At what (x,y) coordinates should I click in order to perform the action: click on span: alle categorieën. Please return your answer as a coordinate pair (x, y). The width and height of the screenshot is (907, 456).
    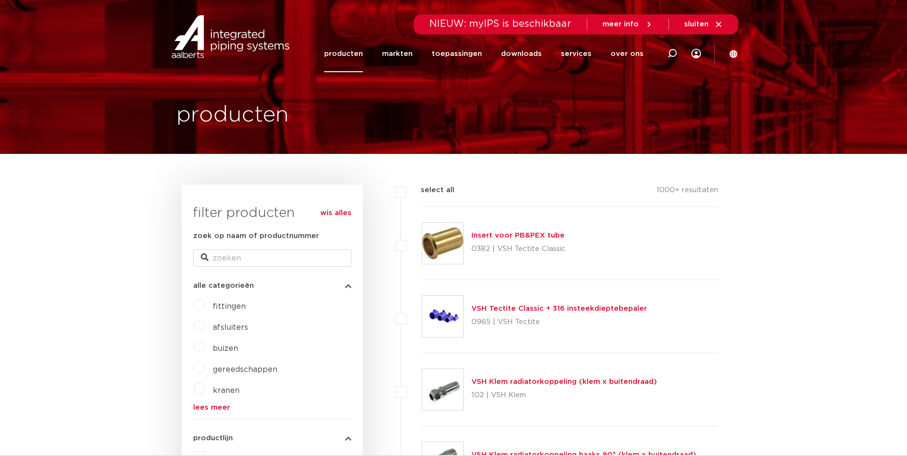
    Looking at the image, I should click on (223, 285).